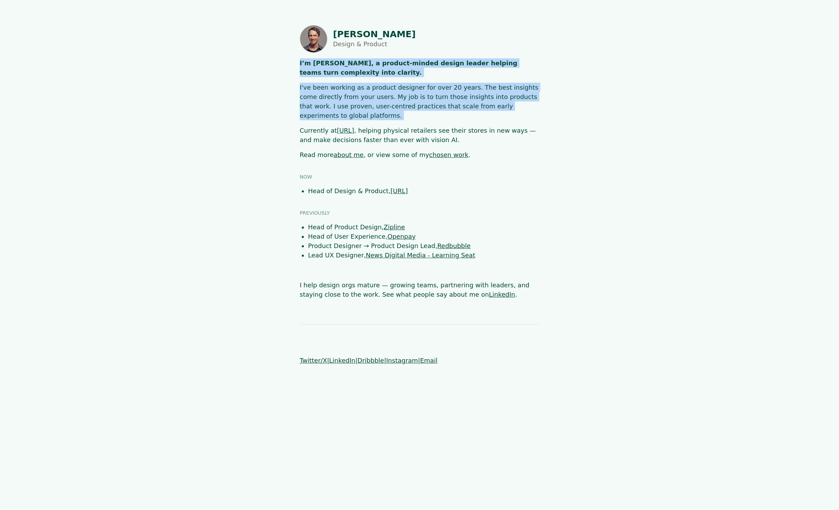  I want to click on h3: Previously, so click(420, 213).